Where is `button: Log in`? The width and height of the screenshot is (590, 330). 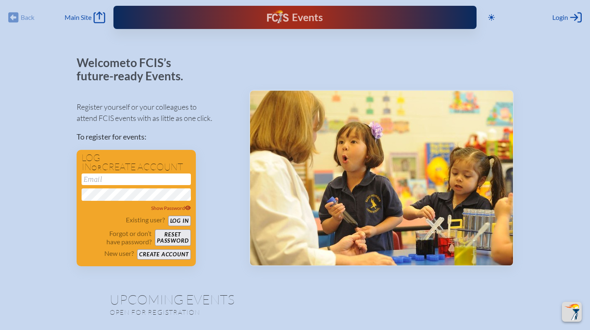 button: Log in is located at coordinates (179, 221).